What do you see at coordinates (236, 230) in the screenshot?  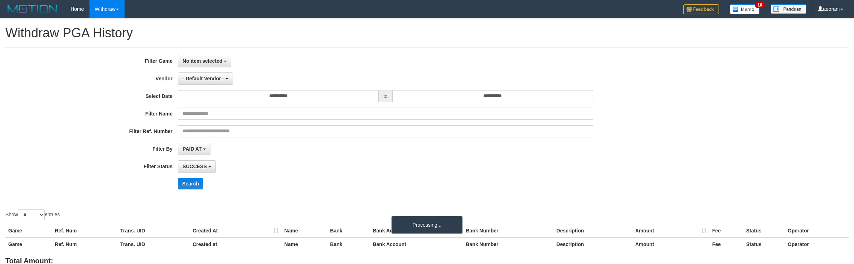 I see `th: Created At` at bounding box center [236, 230].